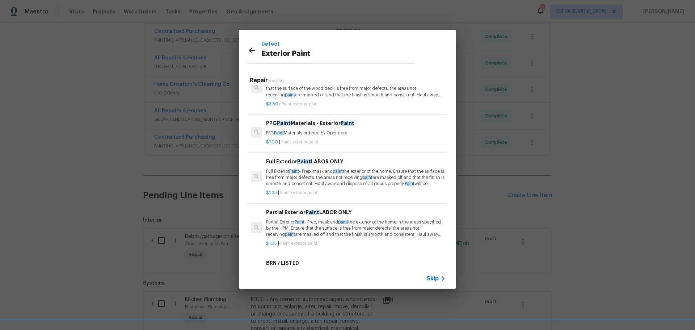 The height and width of the screenshot is (330, 695). I want to click on p: Exterior Paint, so click(338, 54).